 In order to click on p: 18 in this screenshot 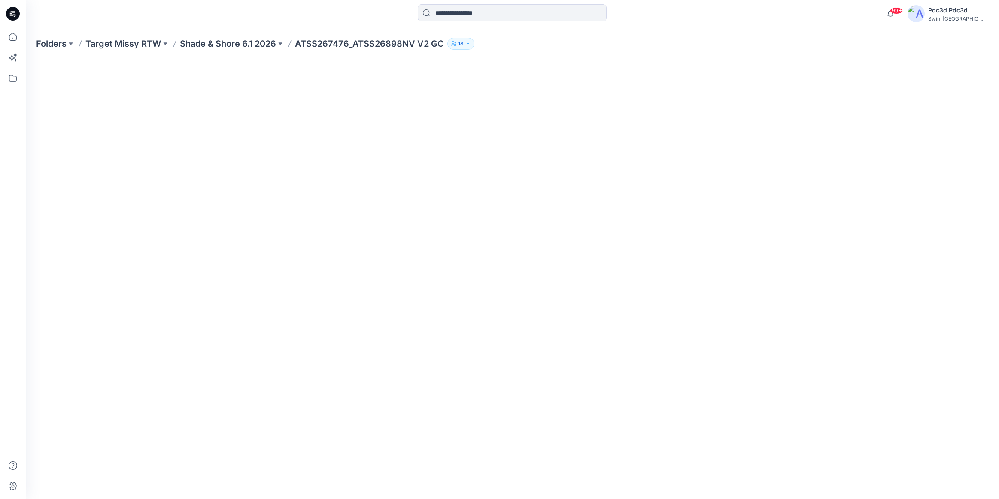, I will do `click(461, 44)`.